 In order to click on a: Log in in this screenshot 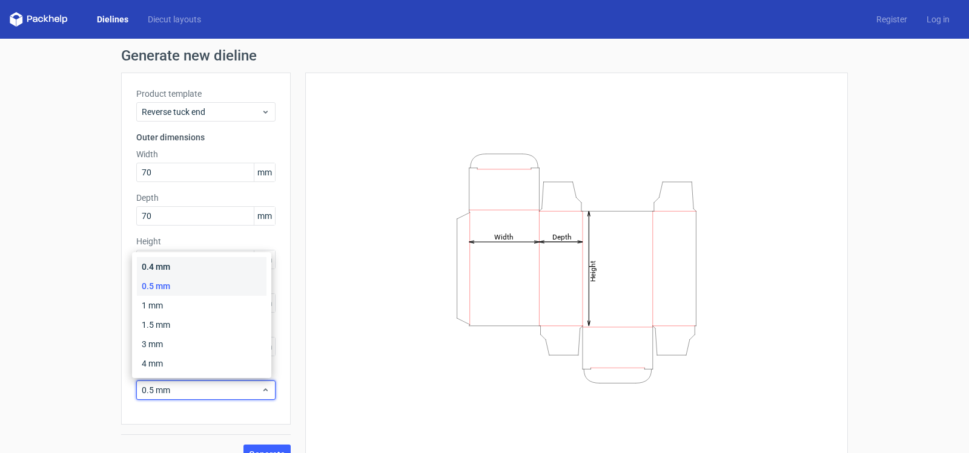, I will do `click(938, 19)`.